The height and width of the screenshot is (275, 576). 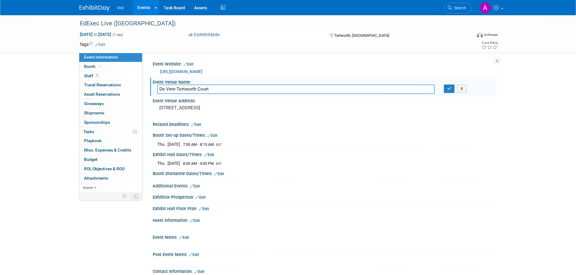 What do you see at coordinates (325, 135) in the screenshot?
I see `div: Booth Set-up Dates/Times:` at bounding box center [325, 135].